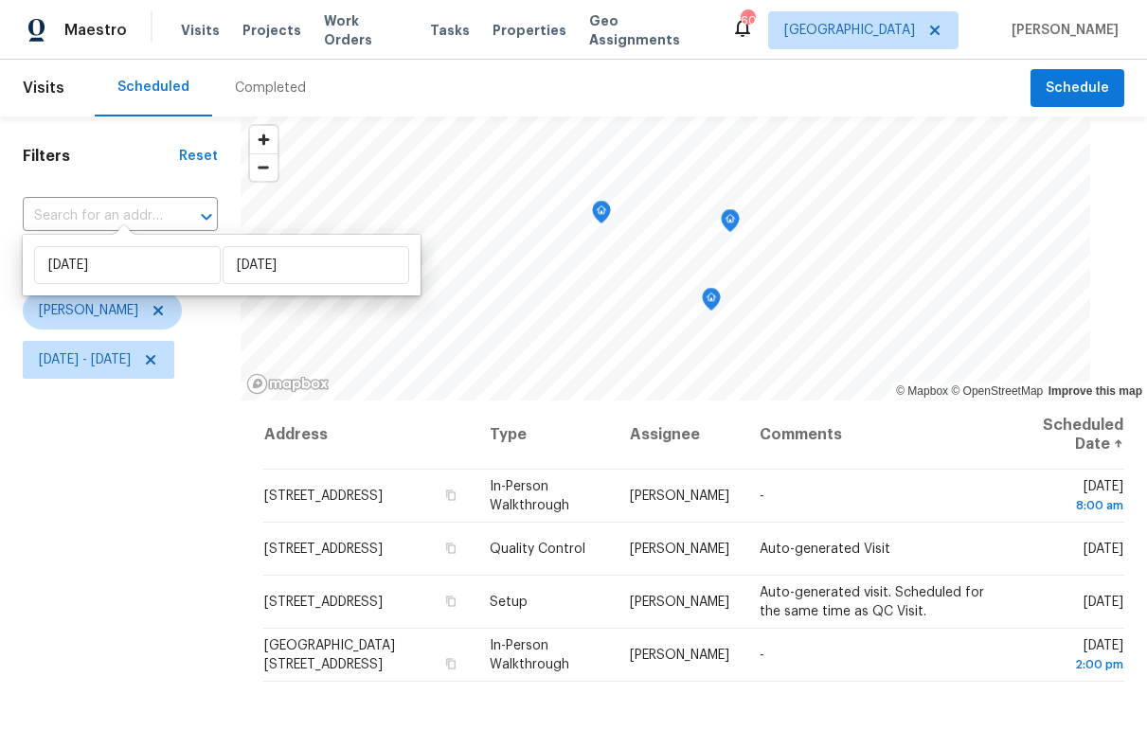 The image size is (1147, 730). I want to click on button: Open, so click(206, 217).